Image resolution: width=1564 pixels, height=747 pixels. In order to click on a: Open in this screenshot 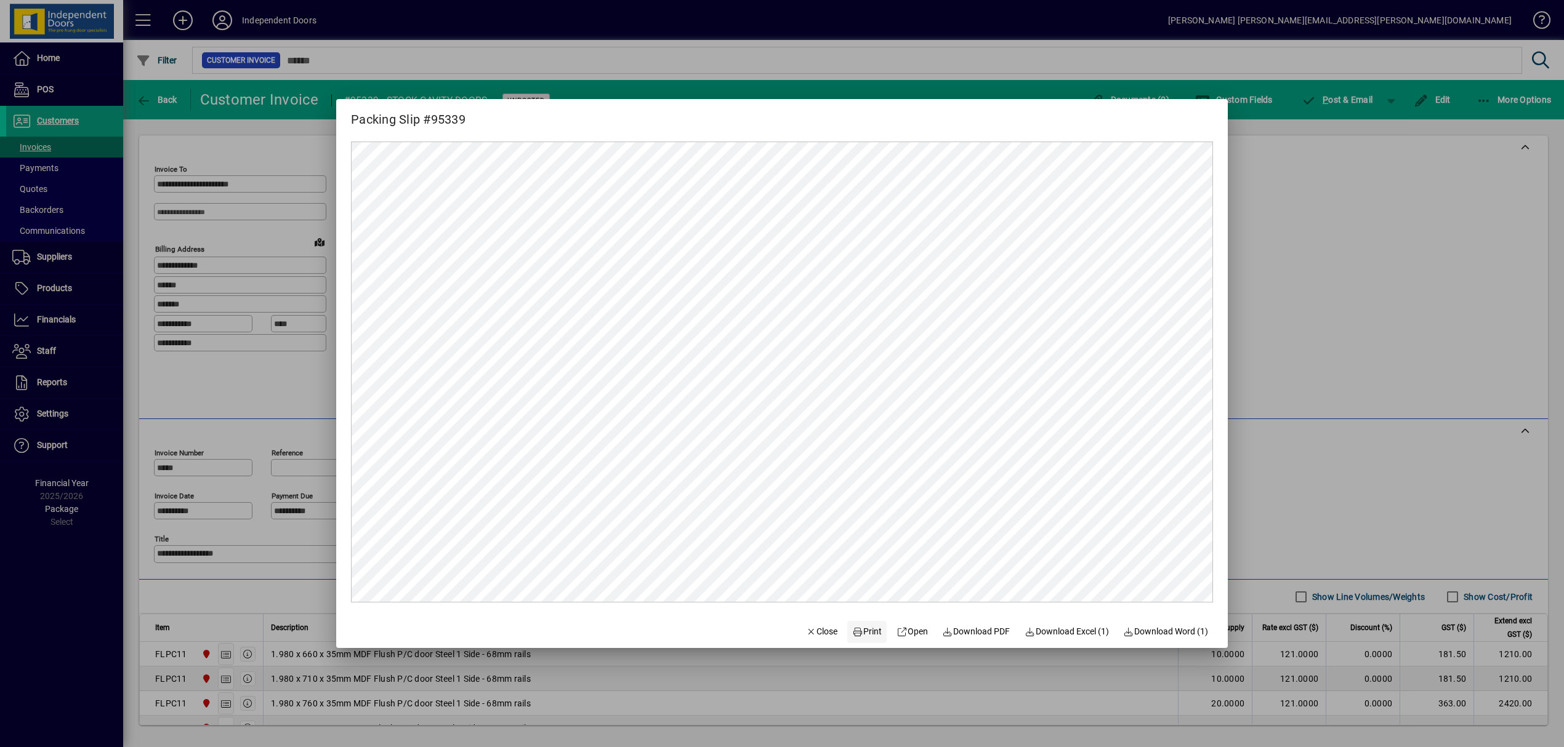, I will do `click(912, 632)`.